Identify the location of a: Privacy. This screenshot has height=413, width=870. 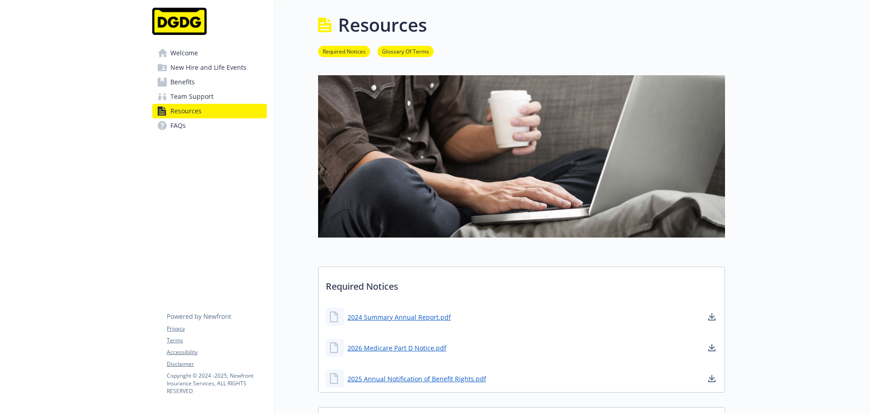
(217, 328).